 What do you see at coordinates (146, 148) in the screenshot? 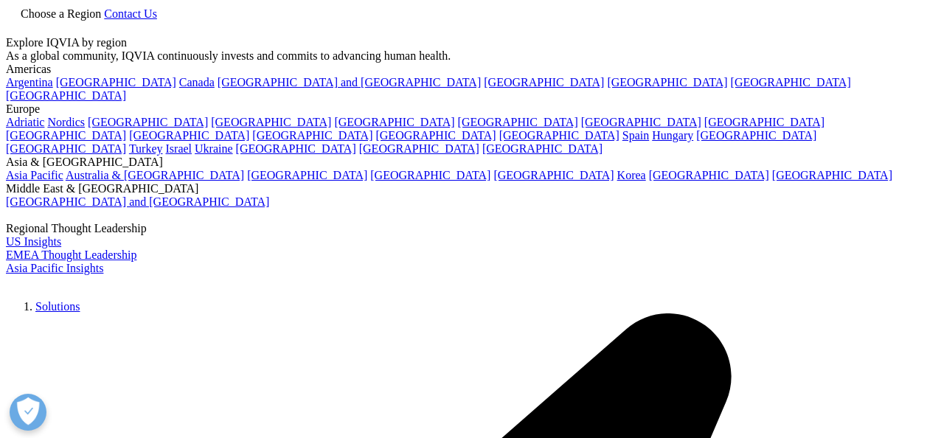
I see `a: Turkey` at bounding box center [146, 148].